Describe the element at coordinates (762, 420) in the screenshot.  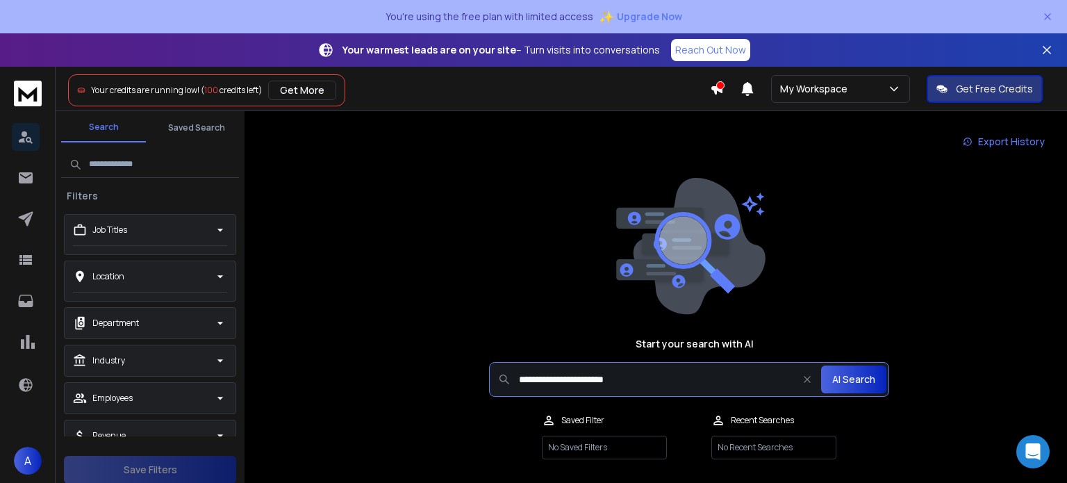
I see `p: Recent Searches` at that location.